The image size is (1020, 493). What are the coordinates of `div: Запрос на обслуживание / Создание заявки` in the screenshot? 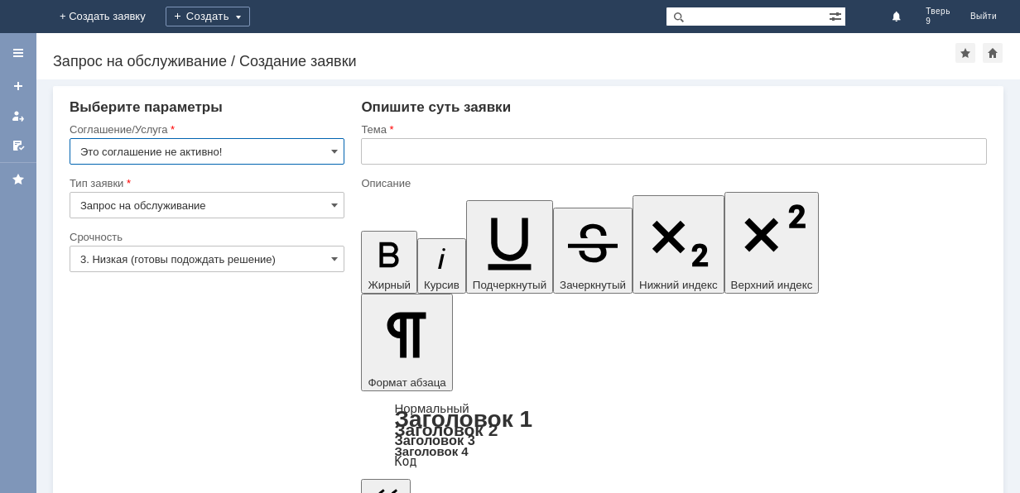 It's located at (504, 61).